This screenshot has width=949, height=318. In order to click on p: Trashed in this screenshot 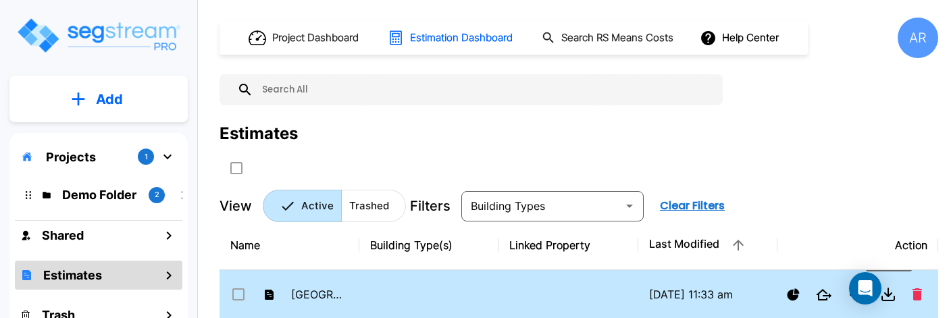, I will do `click(369, 206)`.